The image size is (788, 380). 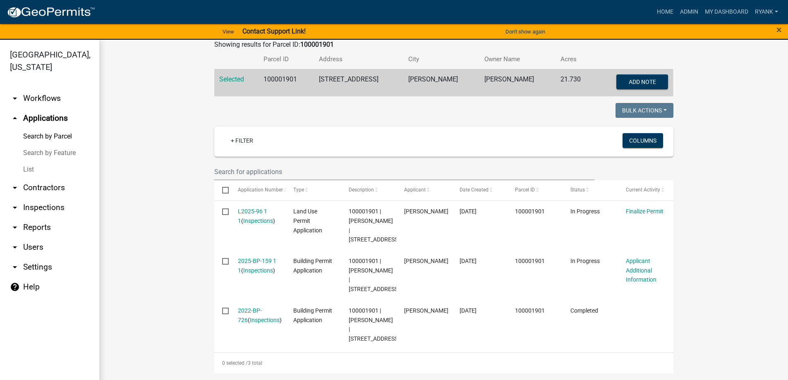 I want to click on button: Add Note, so click(x=642, y=82).